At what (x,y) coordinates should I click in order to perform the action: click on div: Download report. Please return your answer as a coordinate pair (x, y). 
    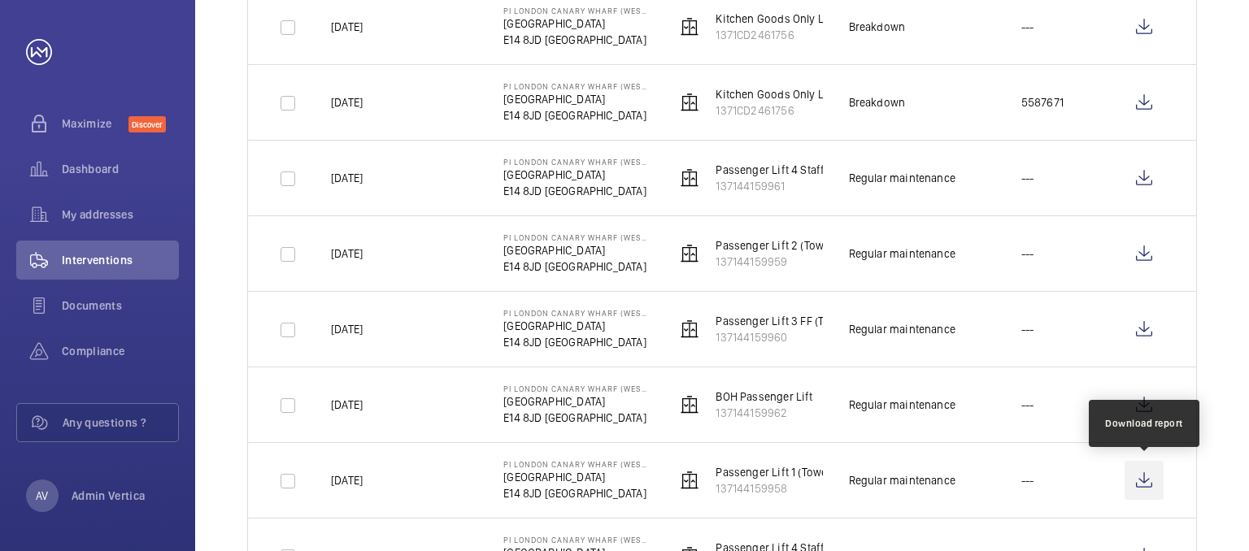
    Looking at the image, I should click on (1144, 424).